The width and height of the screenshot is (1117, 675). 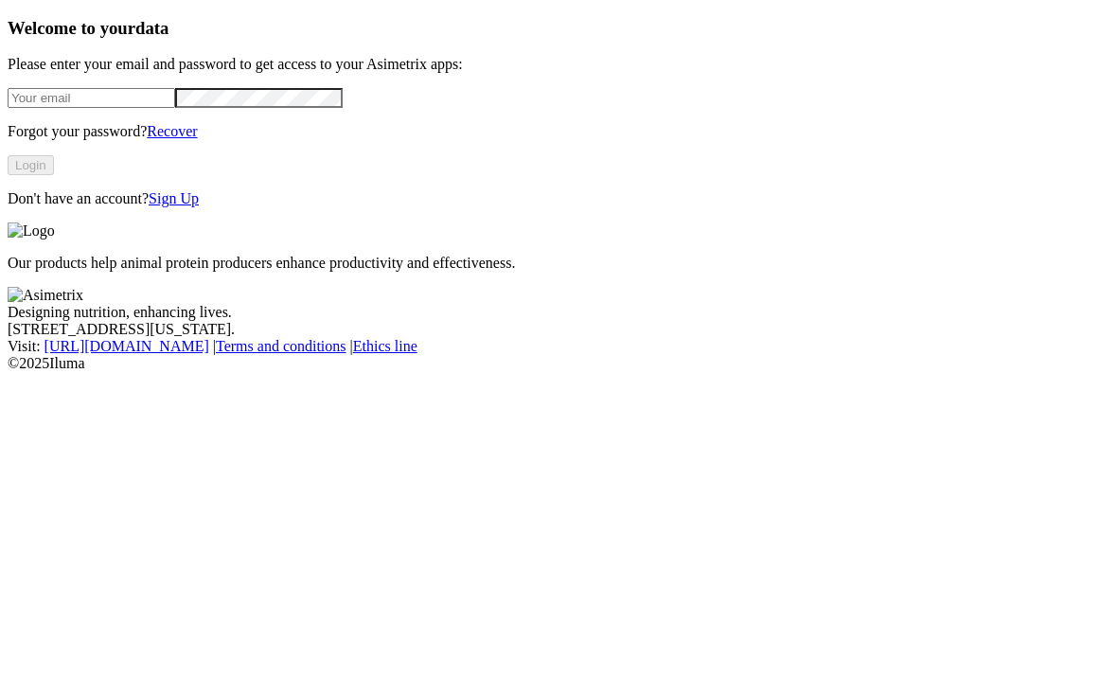 I want to click on a: Recover, so click(x=171, y=131).